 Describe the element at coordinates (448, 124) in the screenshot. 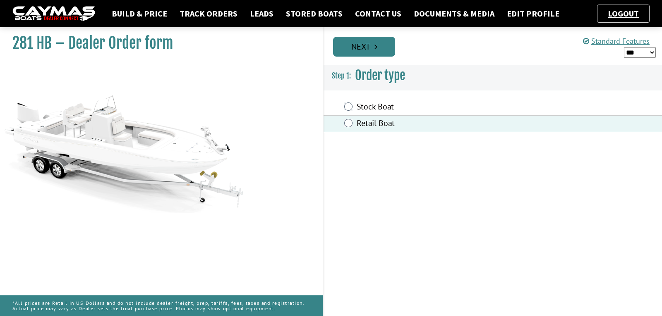

I see `label: Retail Boat` at that location.